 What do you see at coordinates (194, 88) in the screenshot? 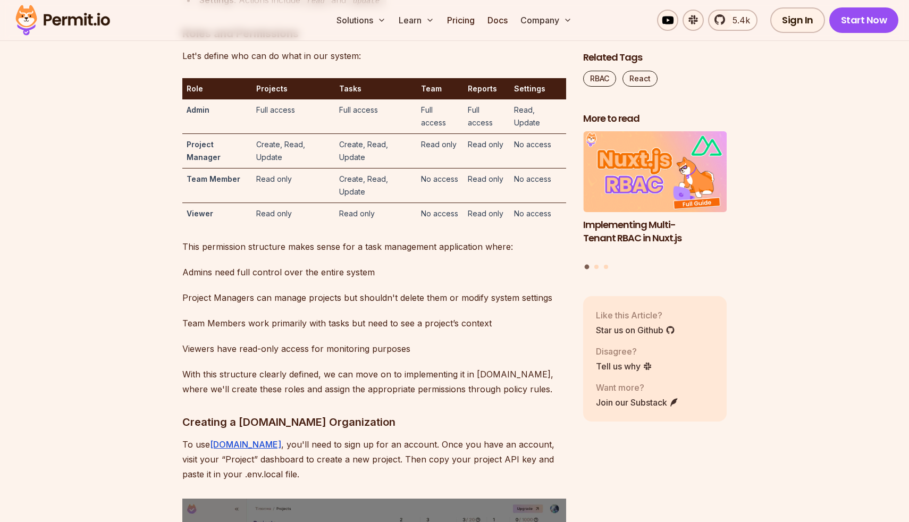
I see `strong: Role` at bounding box center [194, 88].